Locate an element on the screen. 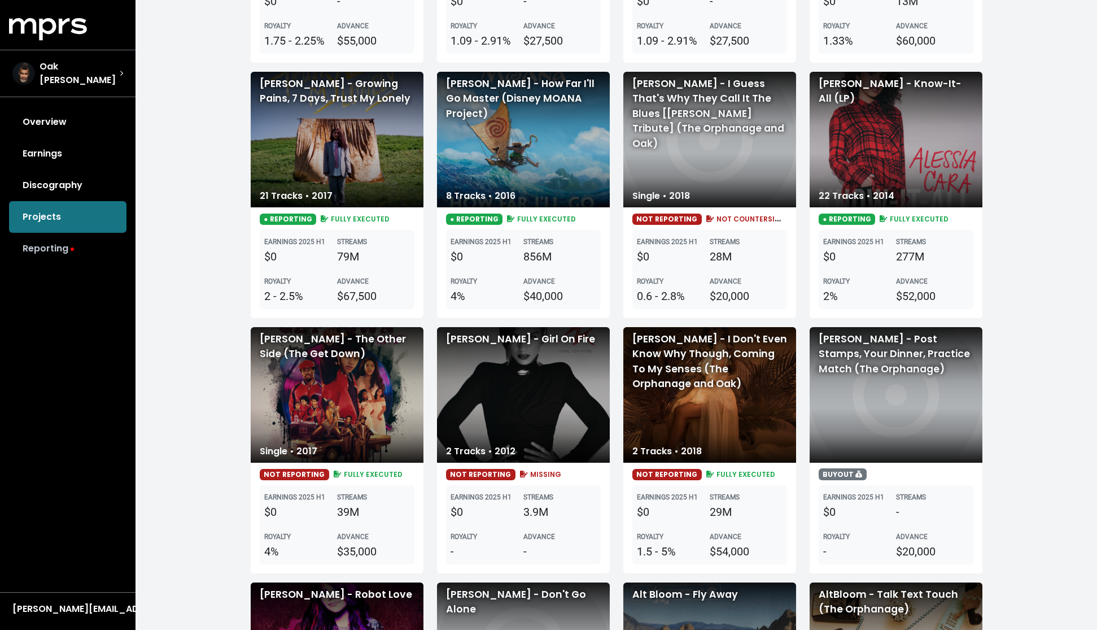 Image resolution: width=1097 pixels, height=630 pixels. img: The selected account / producer is located at coordinates (24, 73).